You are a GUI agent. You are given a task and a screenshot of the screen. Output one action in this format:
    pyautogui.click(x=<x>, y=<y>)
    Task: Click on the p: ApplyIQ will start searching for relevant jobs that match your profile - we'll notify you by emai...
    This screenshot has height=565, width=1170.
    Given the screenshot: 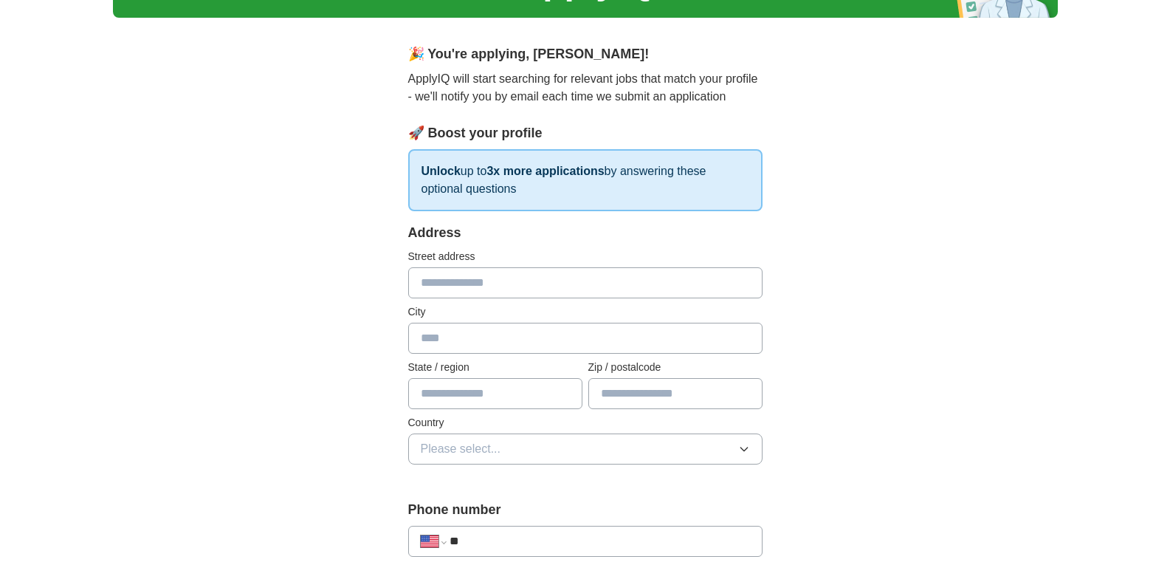 What is the action you would take?
    pyautogui.click(x=585, y=88)
    